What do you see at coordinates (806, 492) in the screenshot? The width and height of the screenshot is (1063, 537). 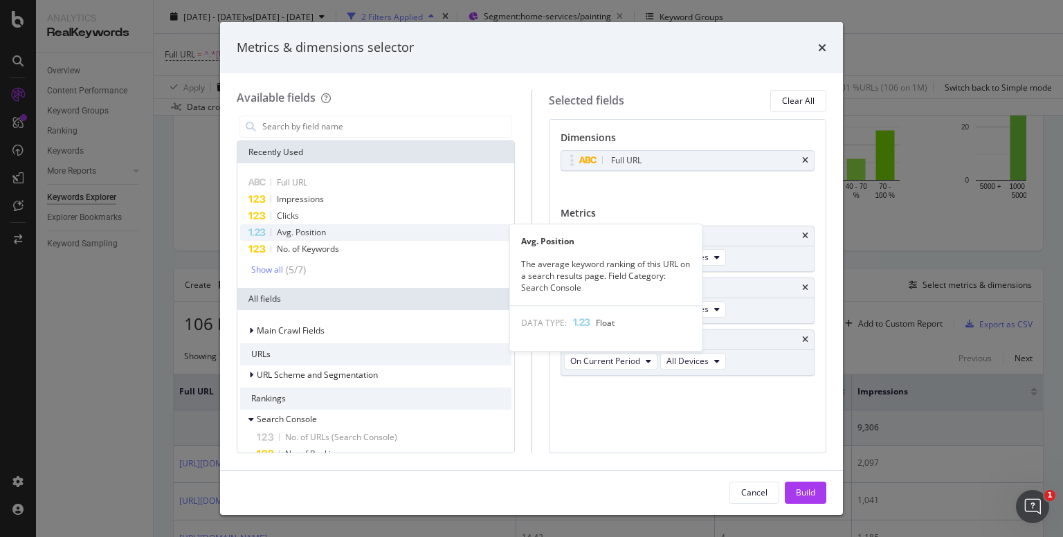 I see `div: Build` at bounding box center [806, 492].